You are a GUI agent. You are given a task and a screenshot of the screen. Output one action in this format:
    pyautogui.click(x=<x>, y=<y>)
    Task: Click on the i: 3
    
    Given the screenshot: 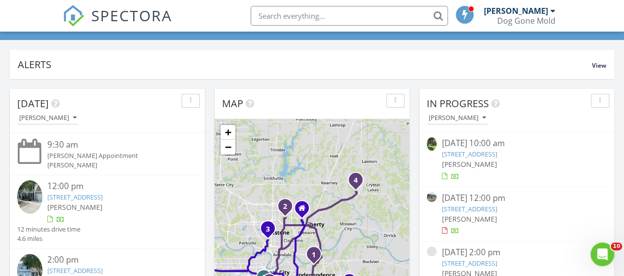 What is the action you would take?
    pyautogui.click(x=268, y=229)
    